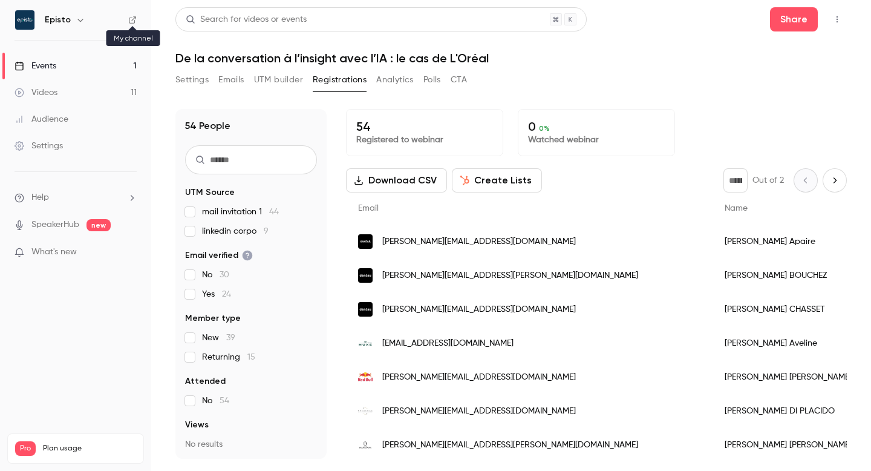 This screenshot has width=871, height=471. Describe the element at coordinates (226, 294) in the screenshot. I see `span: 24` at that location.